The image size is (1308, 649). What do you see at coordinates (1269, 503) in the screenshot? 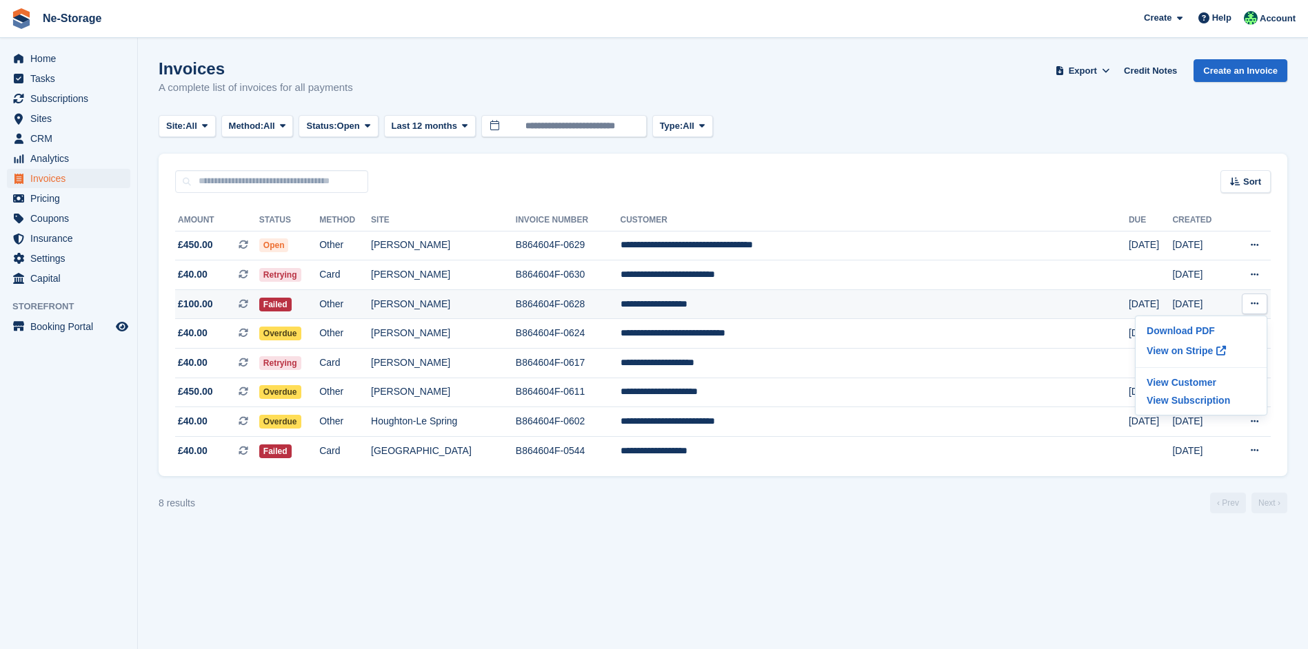
I see `a: Next` at bounding box center [1269, 503].